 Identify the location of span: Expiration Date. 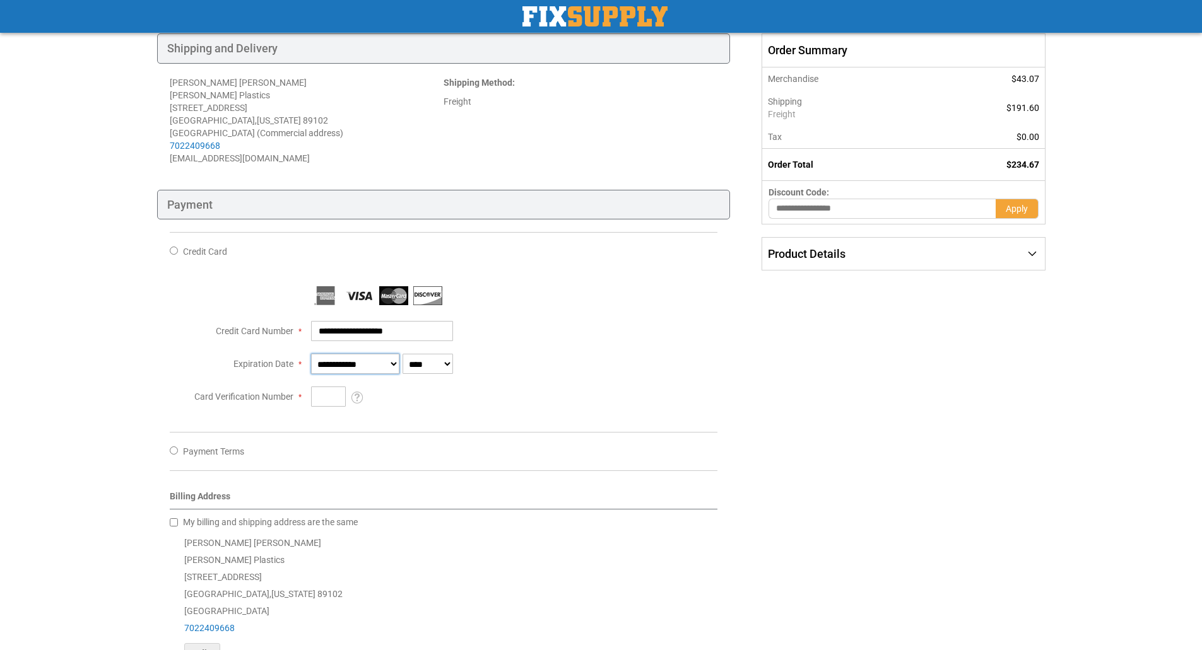
(263, 364).